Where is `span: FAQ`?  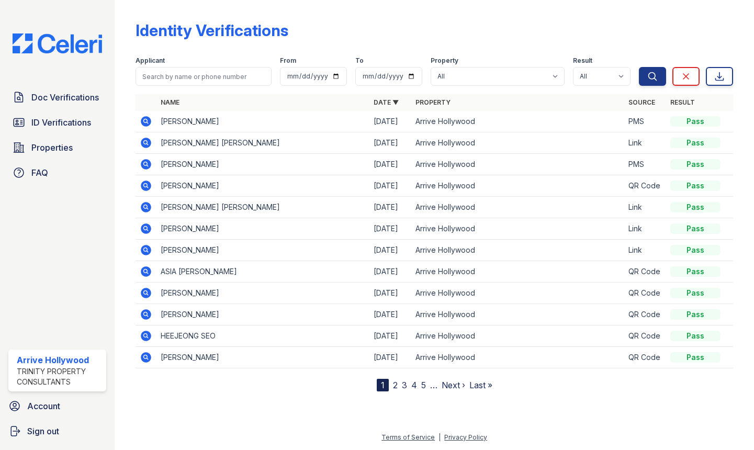
span: FAQ is located at coordinates (40, 173).